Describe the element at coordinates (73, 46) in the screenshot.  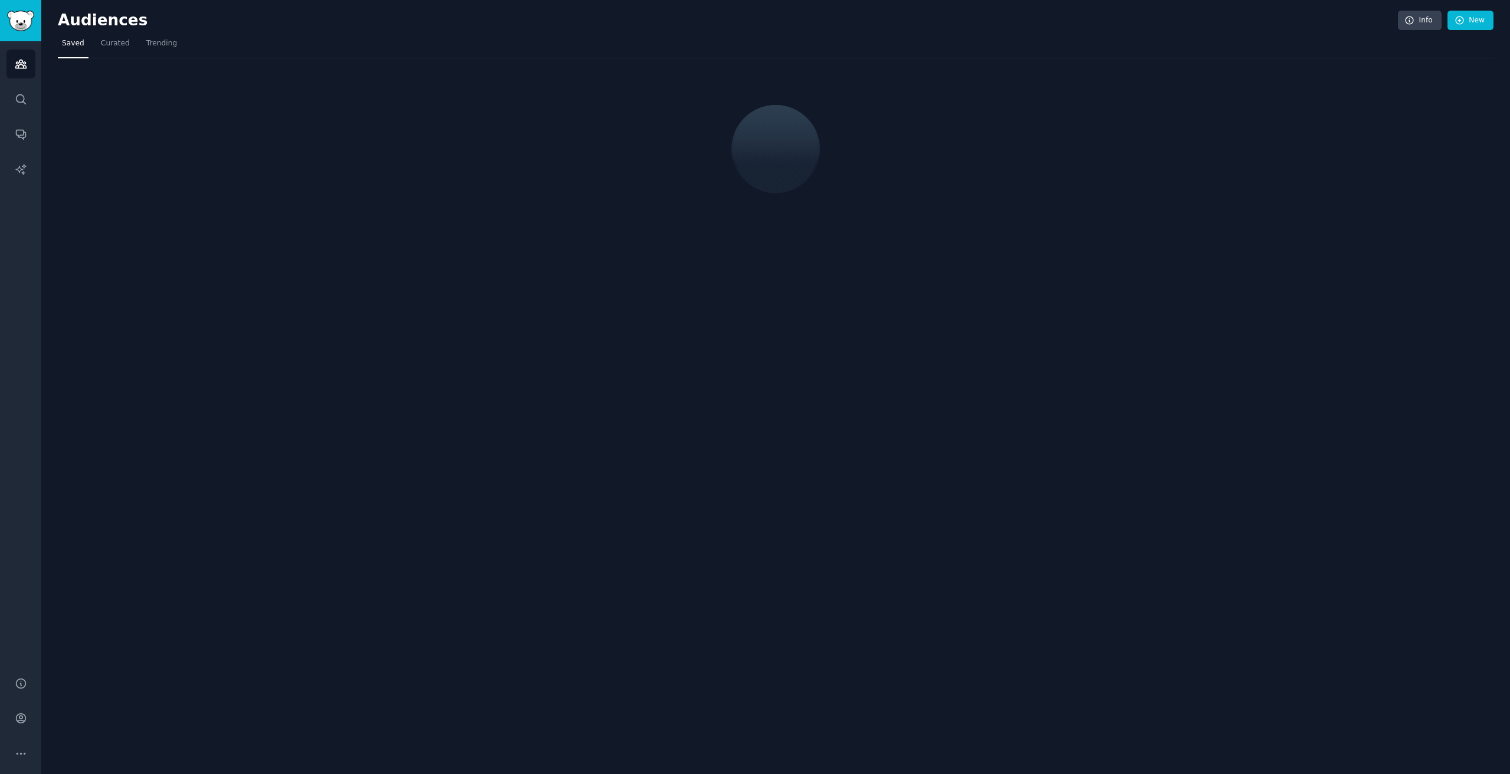
I see `a: Saved` at that location.